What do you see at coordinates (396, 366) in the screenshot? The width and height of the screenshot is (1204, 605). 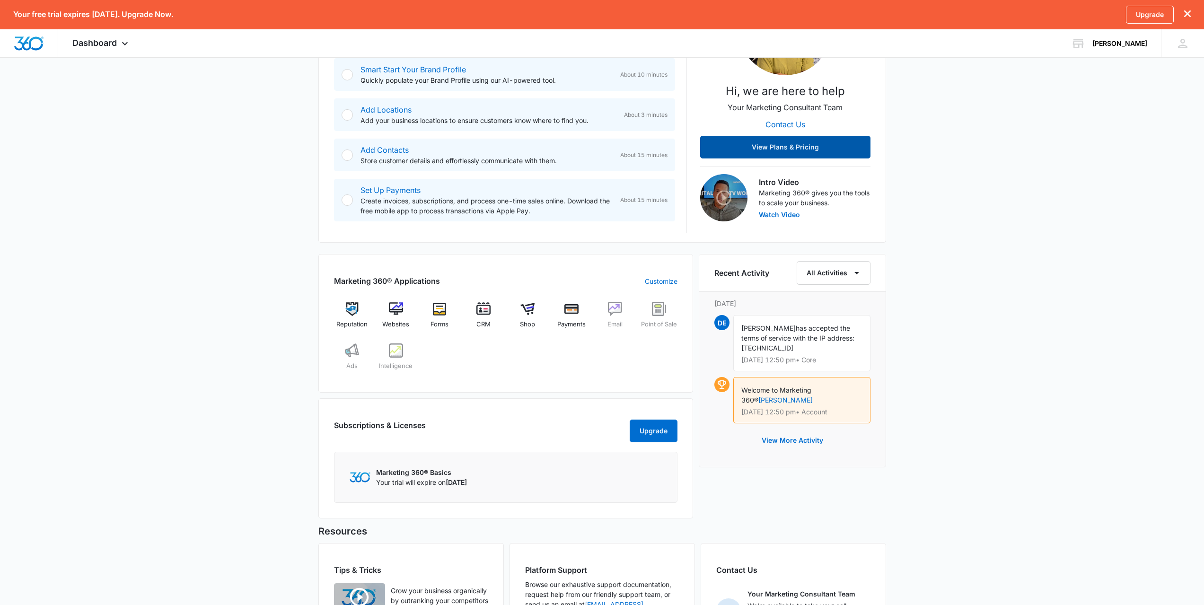 I see `span: Intelligence` at bounding box center [396, 366].